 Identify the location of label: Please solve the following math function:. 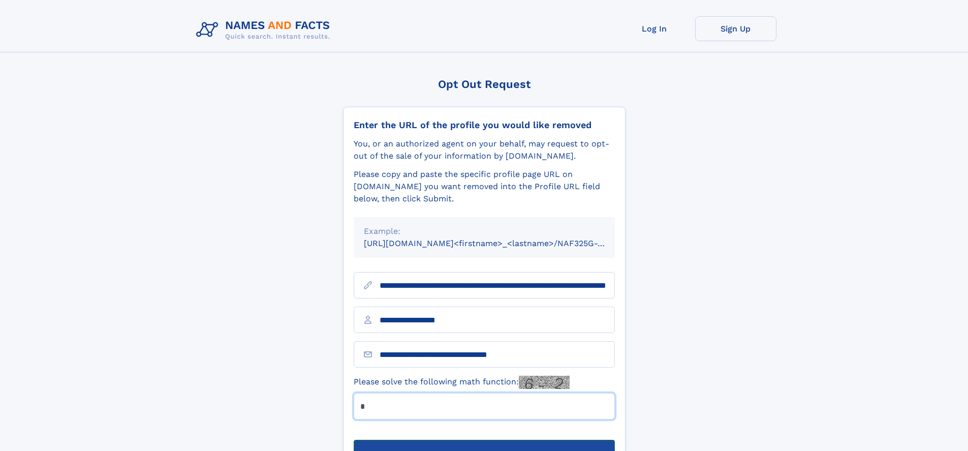
(461, 382).